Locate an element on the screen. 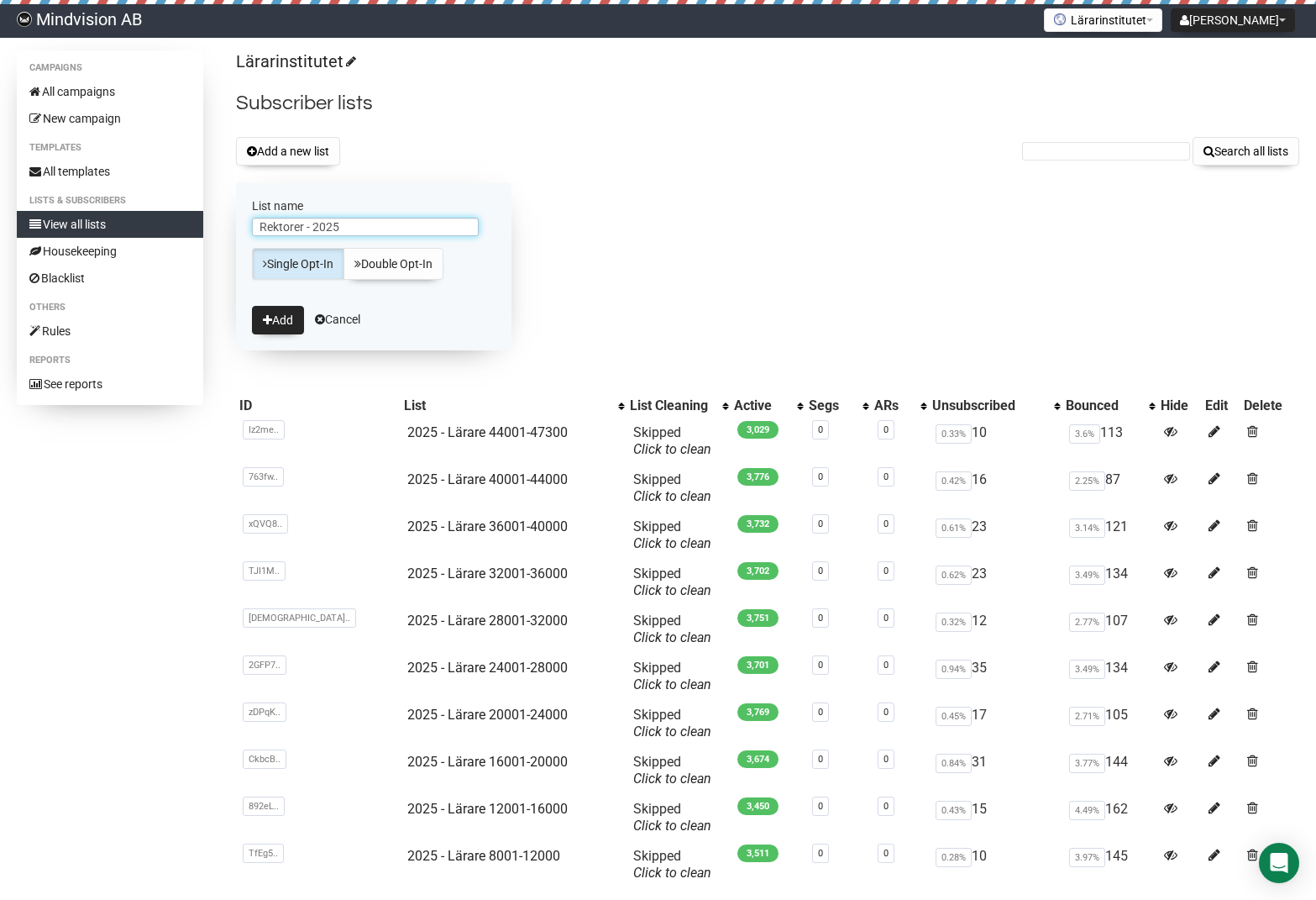  th: Edit: No sort applied, sorting is disabled is located at coordinates (1221, 406).